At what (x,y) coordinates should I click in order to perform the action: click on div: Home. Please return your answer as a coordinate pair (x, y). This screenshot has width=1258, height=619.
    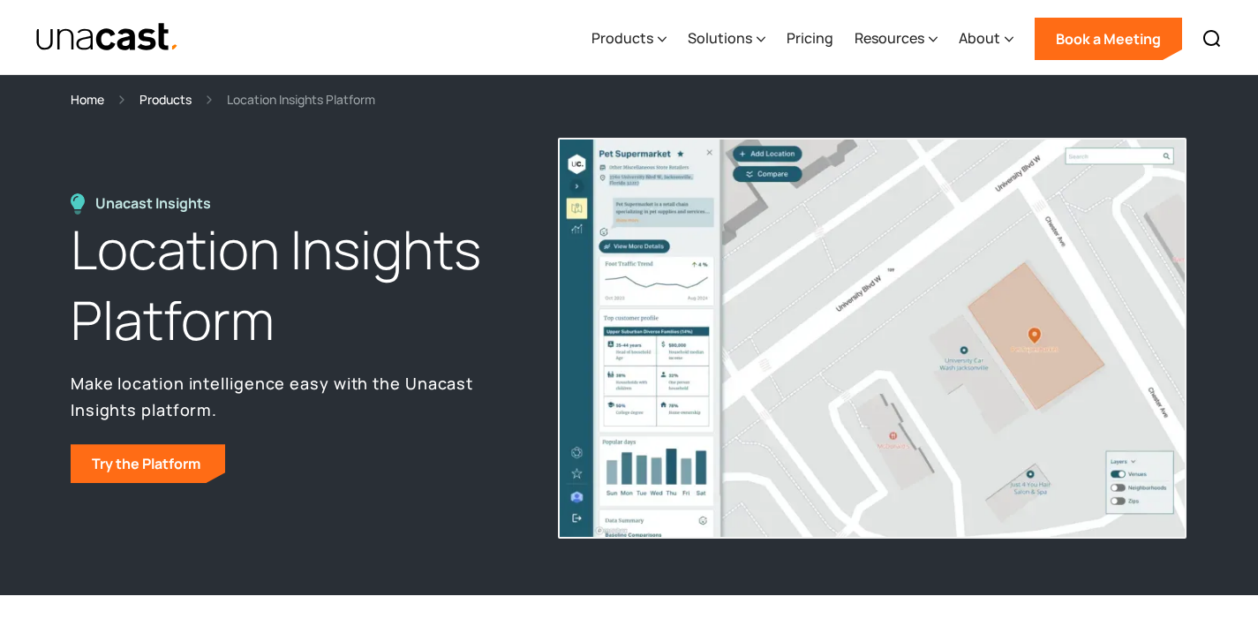
    Looking at the image, I should click on (87, 99).